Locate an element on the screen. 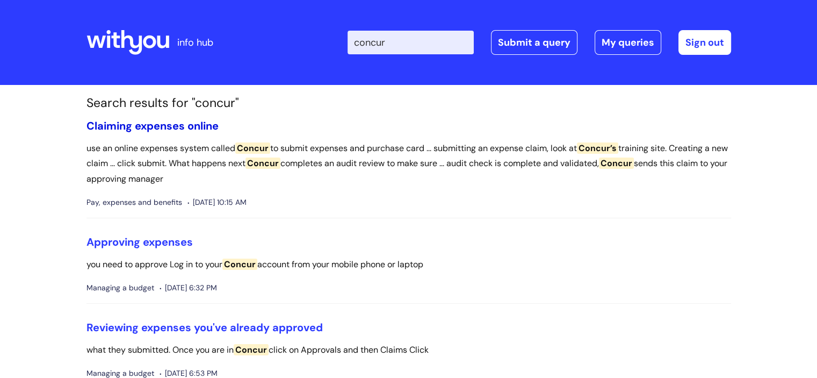 Image resolution: width=817 pixels, height=378 pixels. p: use an online expenses system called to submit expenses and purchase card ... submitting an expen... is located at coordinates (409, 164).